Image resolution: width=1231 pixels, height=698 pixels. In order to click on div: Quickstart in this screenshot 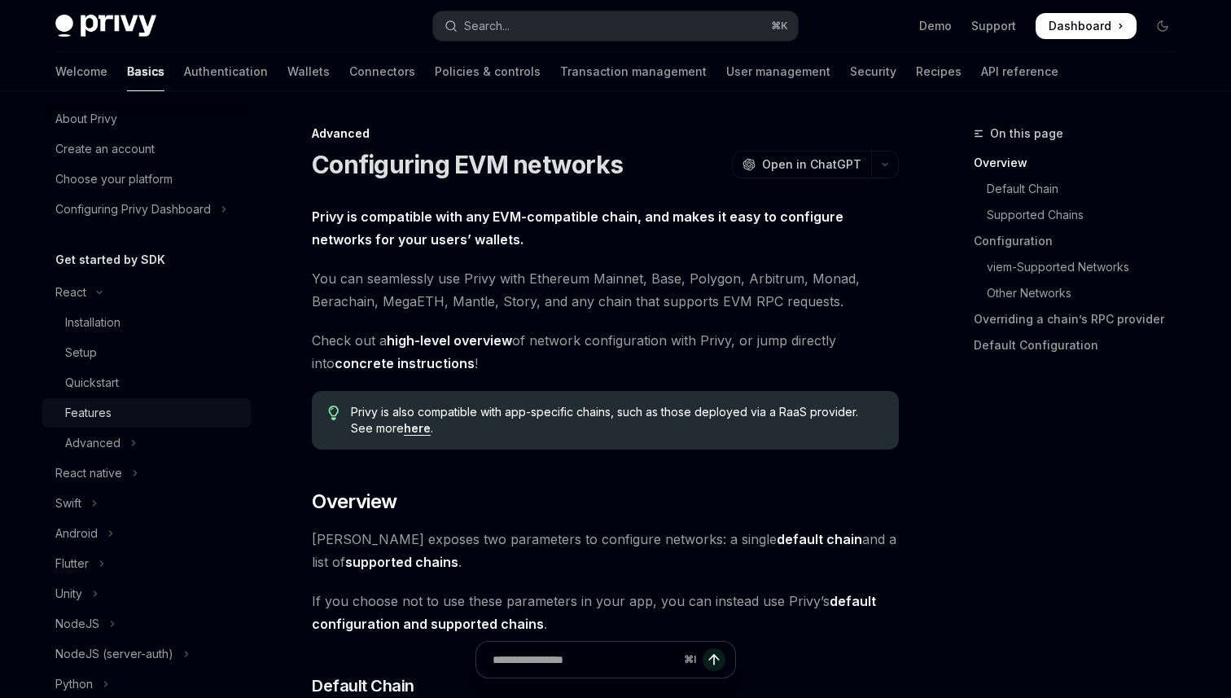, I will do `click(92, 383)`.